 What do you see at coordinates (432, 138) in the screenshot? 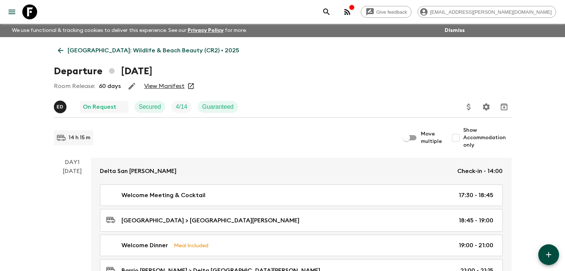
I see `span: Move multiple` at bounding box center [432, 138].